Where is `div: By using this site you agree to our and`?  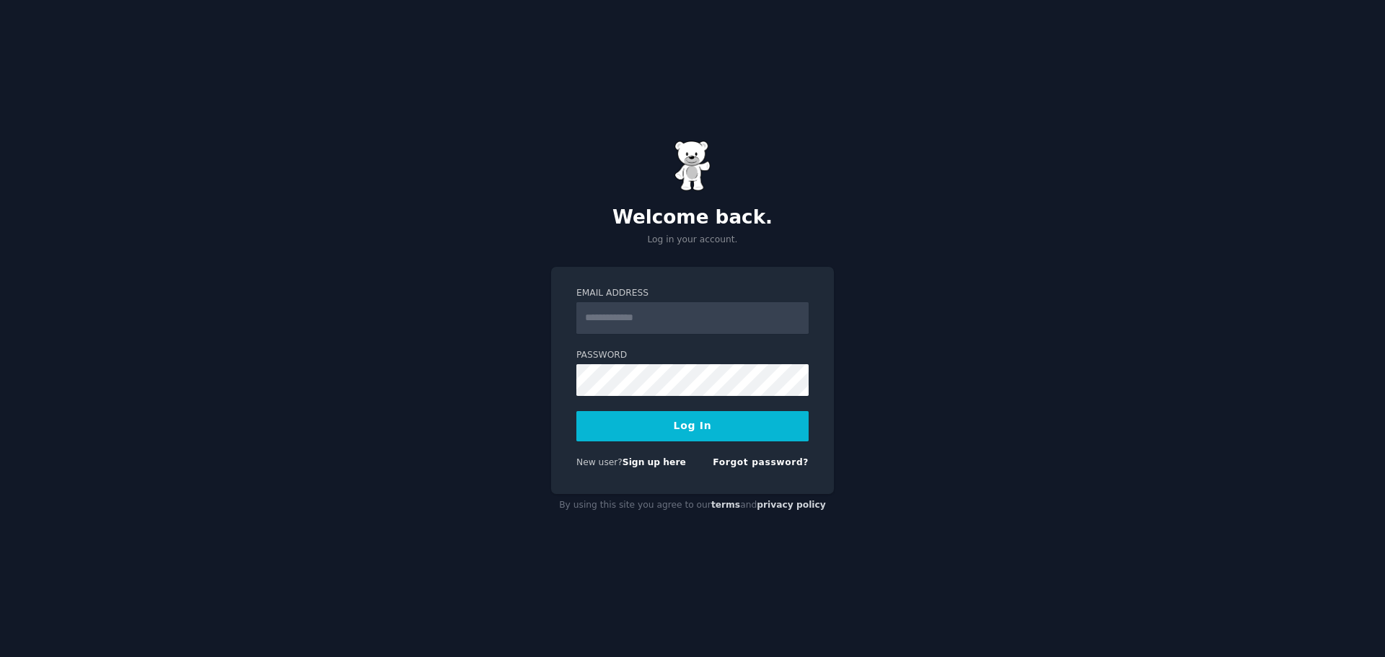 div: By using this site you agree to our and is located at coordinates (692, 506).